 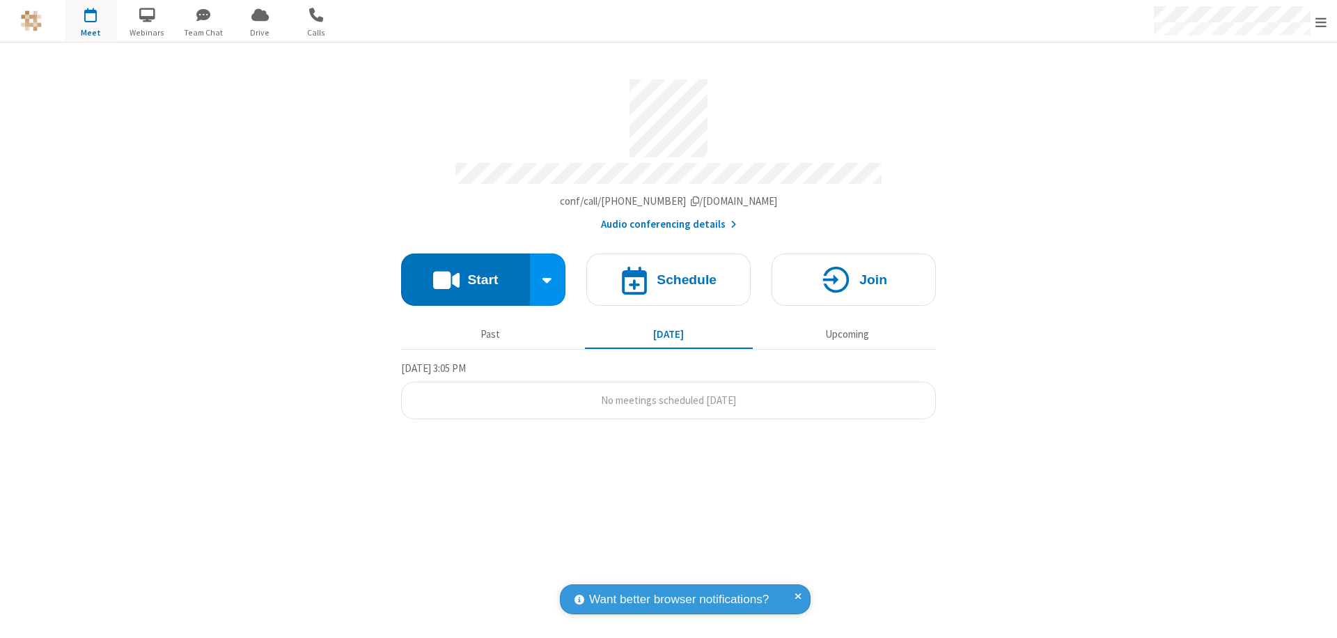 I want to click on h4: Start, so click(x=483, y=279).